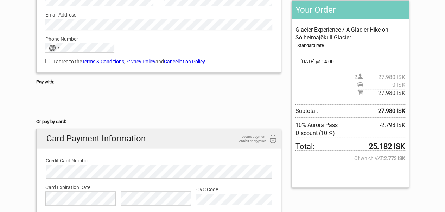 This screenshot has width=445, height=212. What do you see at coordinates (159, 139) in the screenshot?
I see `h2: Card Payment Information` at bounding box center [159, 139].